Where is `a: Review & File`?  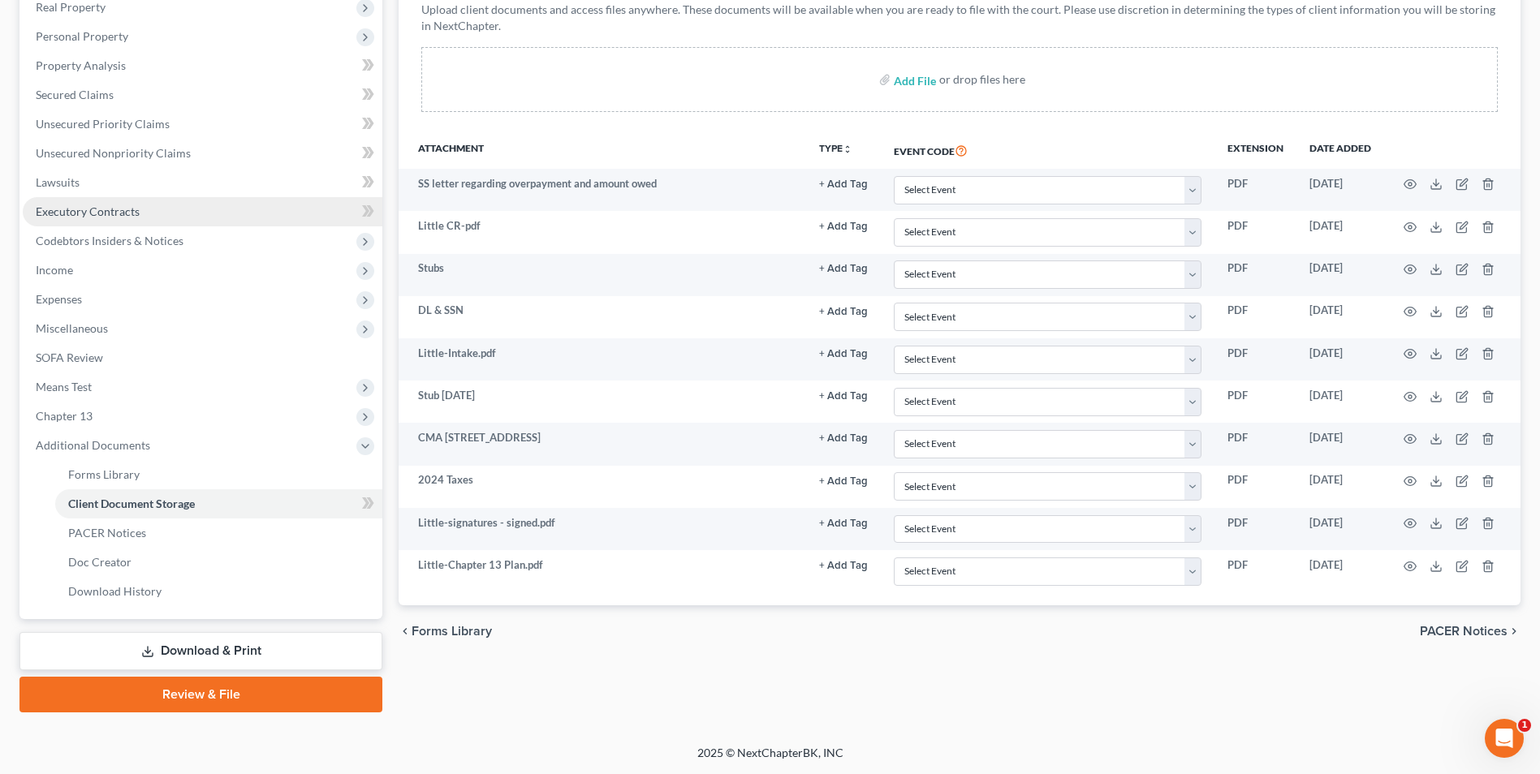 a: Review & File is located at coordinates (200, 695).